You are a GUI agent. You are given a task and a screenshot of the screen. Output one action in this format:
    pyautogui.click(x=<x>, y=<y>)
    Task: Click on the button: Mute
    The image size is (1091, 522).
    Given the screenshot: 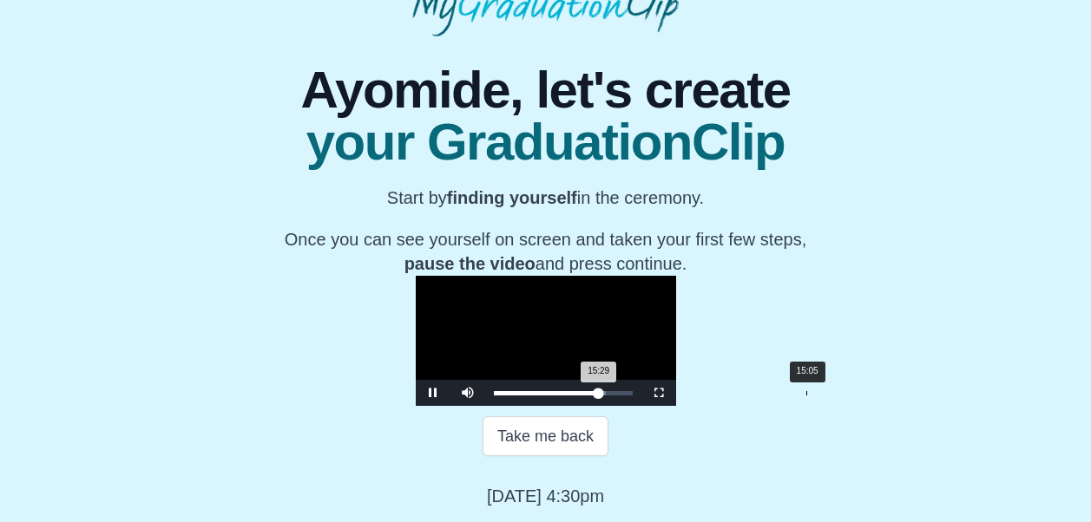 What is the action you would take?
    pyautogui.click(x=468, y=393)
    